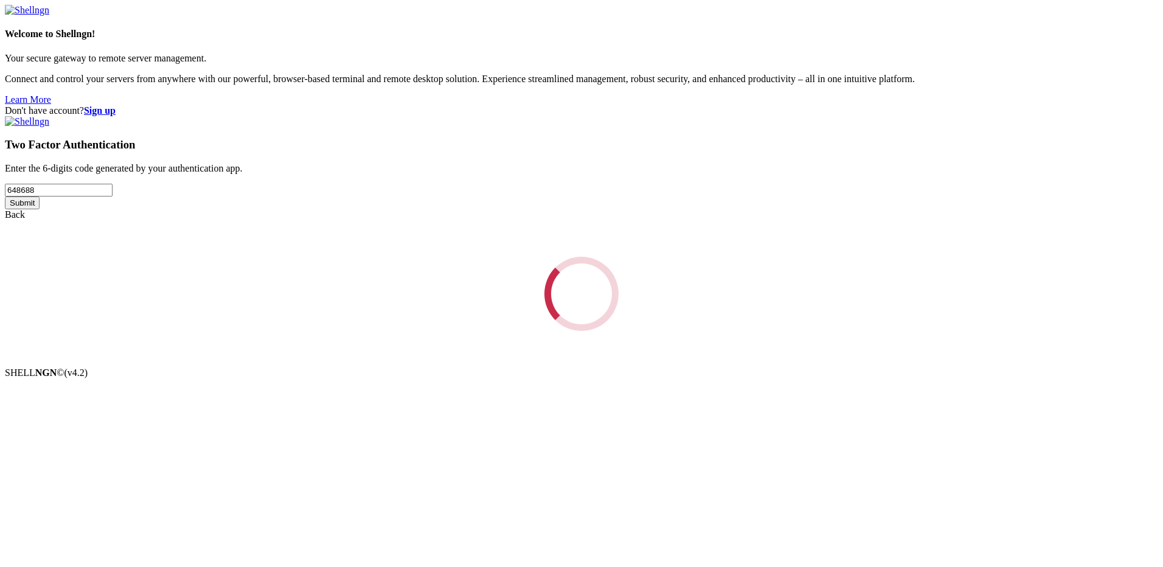 The width and height of the screenshot is (1163, 567). I want to click on input: Submit, so click(22, 203).